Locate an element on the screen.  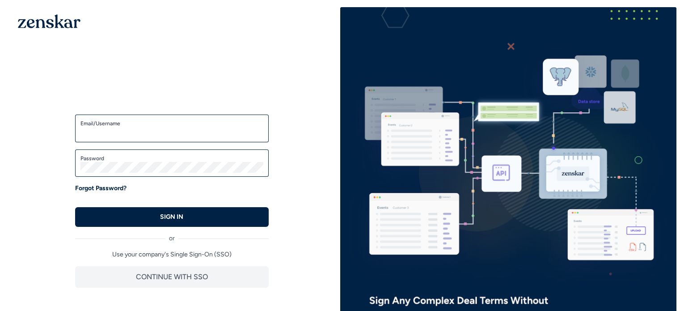
button: CONTINUE WITH SSO is located at coordinates (172, 277).